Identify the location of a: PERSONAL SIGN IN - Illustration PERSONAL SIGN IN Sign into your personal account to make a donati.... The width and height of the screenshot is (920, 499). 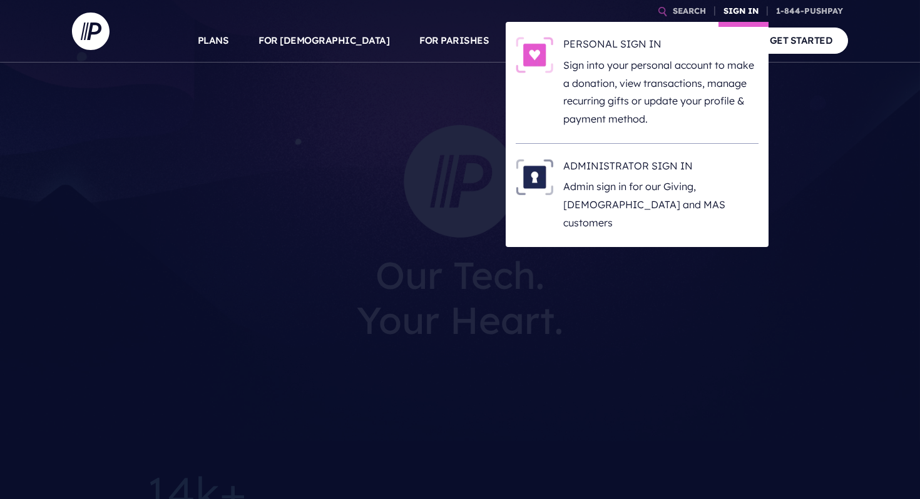
(637, 83).